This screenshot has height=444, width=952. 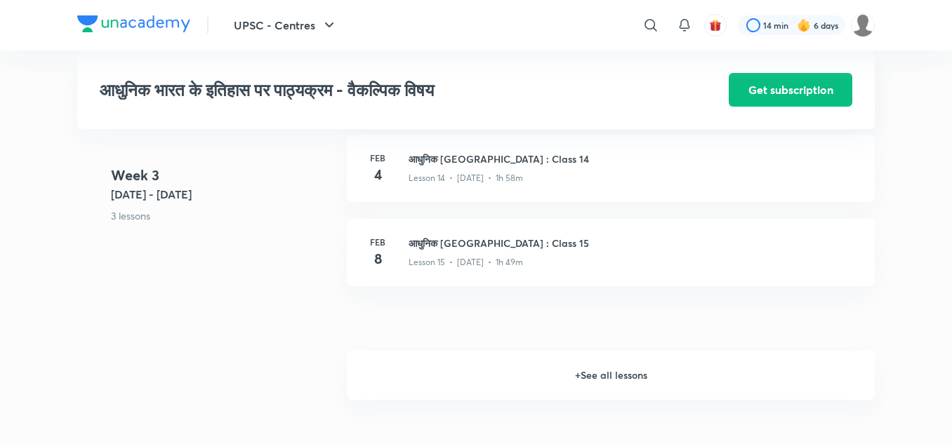 I want to click on img: streak, so click(x=804, y=25).